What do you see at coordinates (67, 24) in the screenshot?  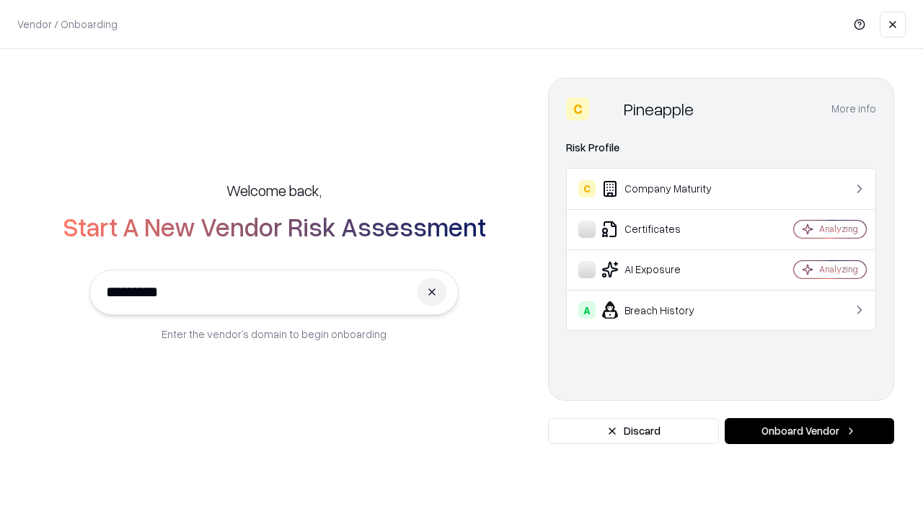 I see `p: Vendor / Onboarding` at bounding box center [67, 24].